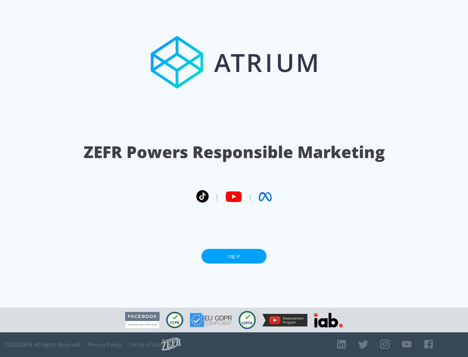 Image resolution: width=468 pixels, height=357 pixels. I want to click on img: COPPA Compliant, so click(247, 320).